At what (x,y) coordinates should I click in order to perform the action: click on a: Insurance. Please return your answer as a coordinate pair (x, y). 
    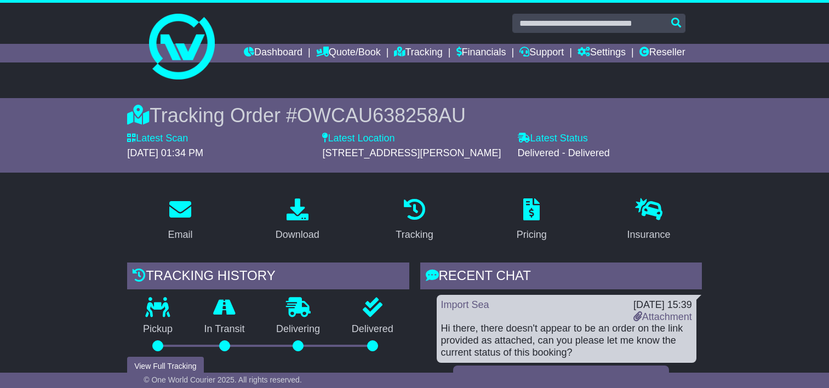
    Looking at the image, I should click on (648, 220).